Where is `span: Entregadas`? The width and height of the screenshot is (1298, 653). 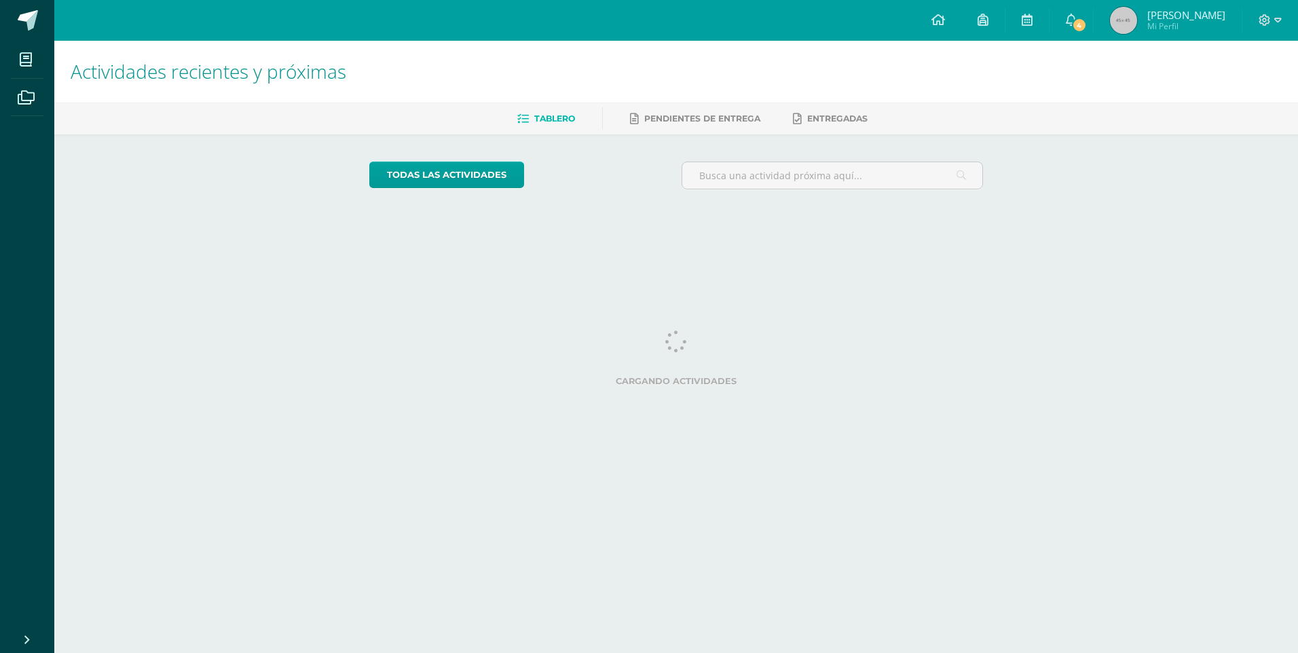 span: Entregadas is located at coordinates (837, 118).